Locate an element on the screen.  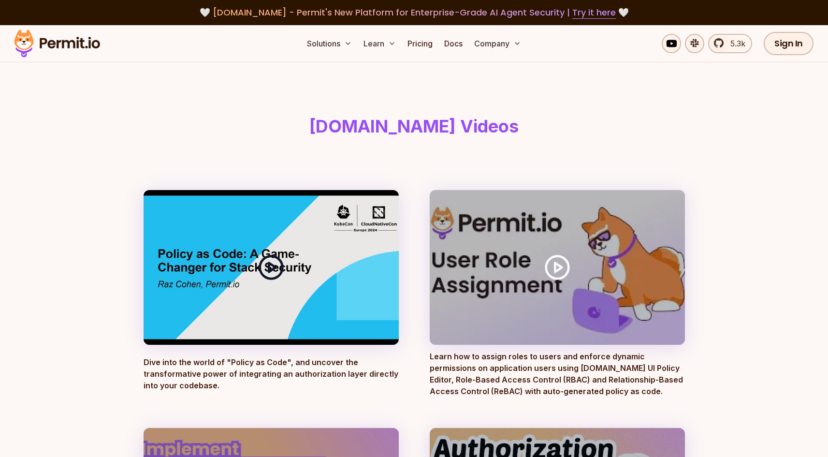
a: 5.3k is located at coordinates (730, 43).